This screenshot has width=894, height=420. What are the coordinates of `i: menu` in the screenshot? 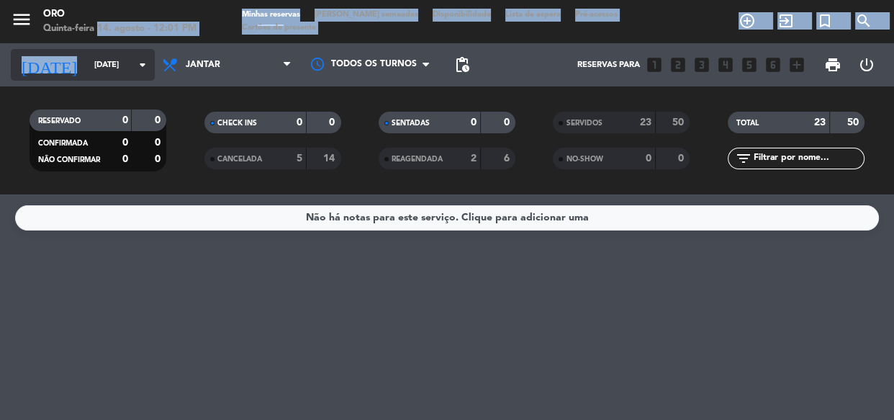 It's located at (22, 19).